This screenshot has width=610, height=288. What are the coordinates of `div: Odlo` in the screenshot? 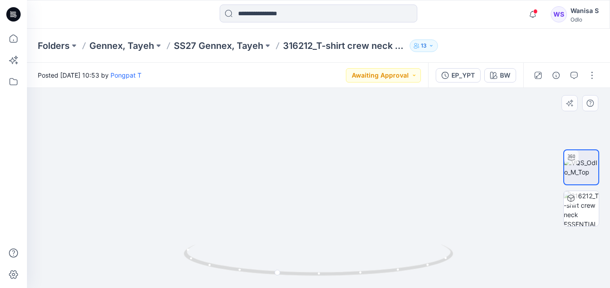 It's located at (585, 19).